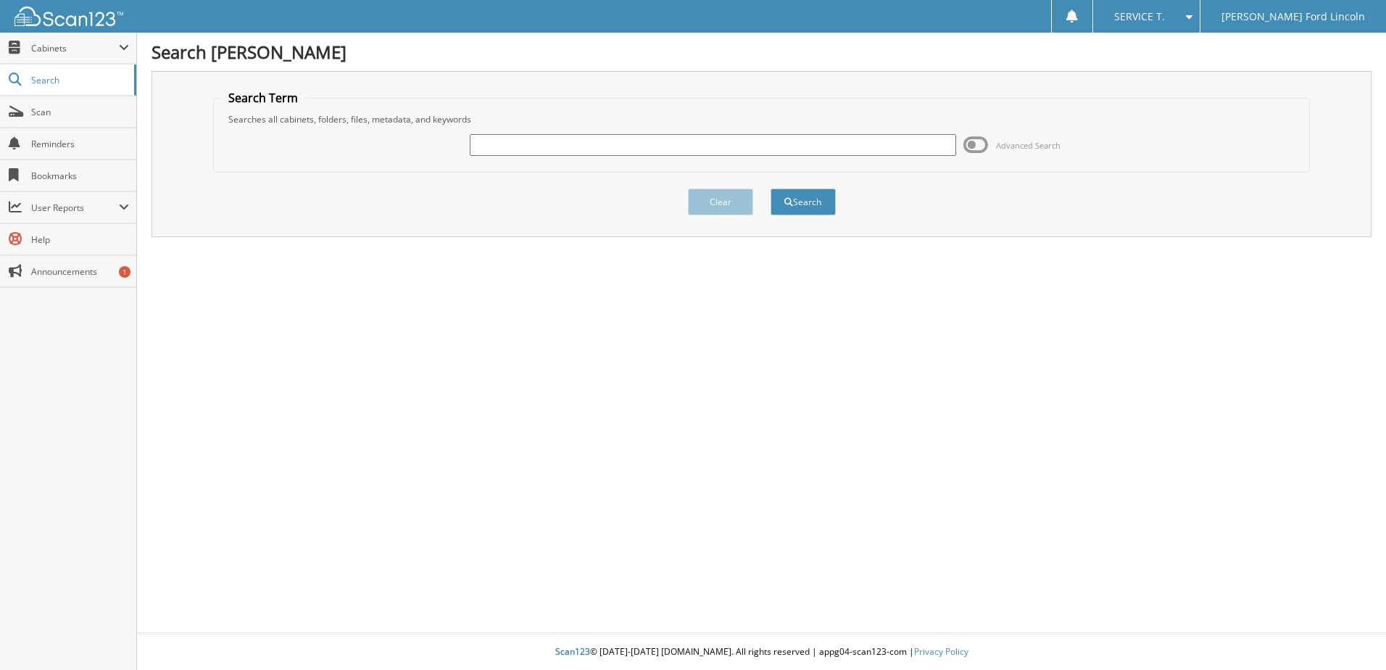 The image size is (1386, 670). Describe the element at coordinates (80, 175) in the screenshot. I see `span: Bookmarks` at that location.